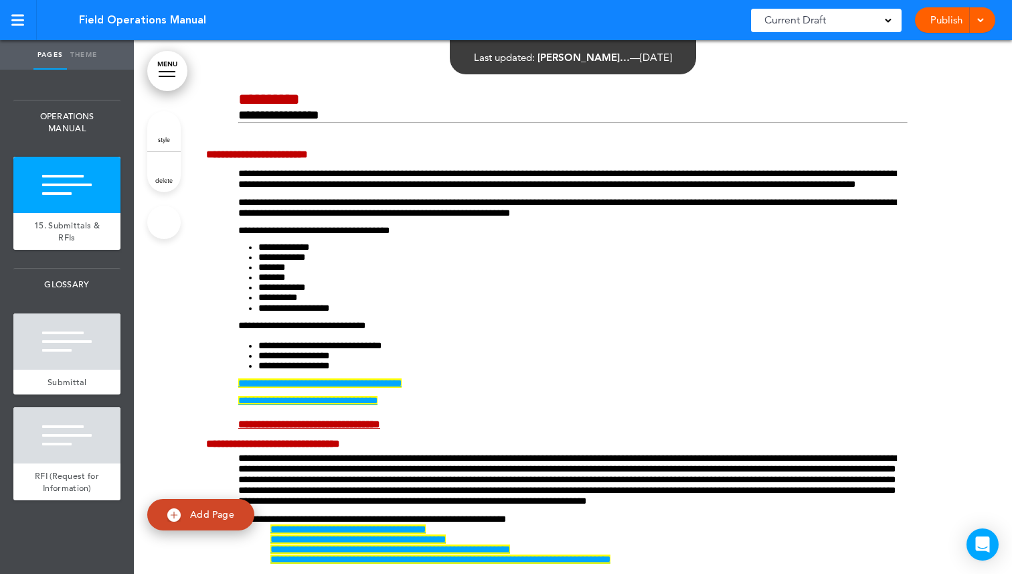  I want to click on span: style, so click(164, 139).